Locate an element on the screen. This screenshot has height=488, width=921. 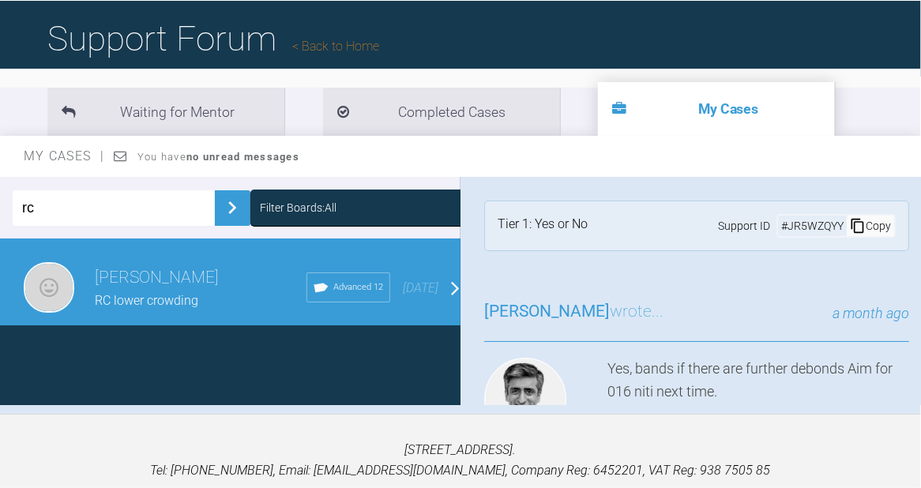
h1: Support Forum is located at coordinates (213, 39).